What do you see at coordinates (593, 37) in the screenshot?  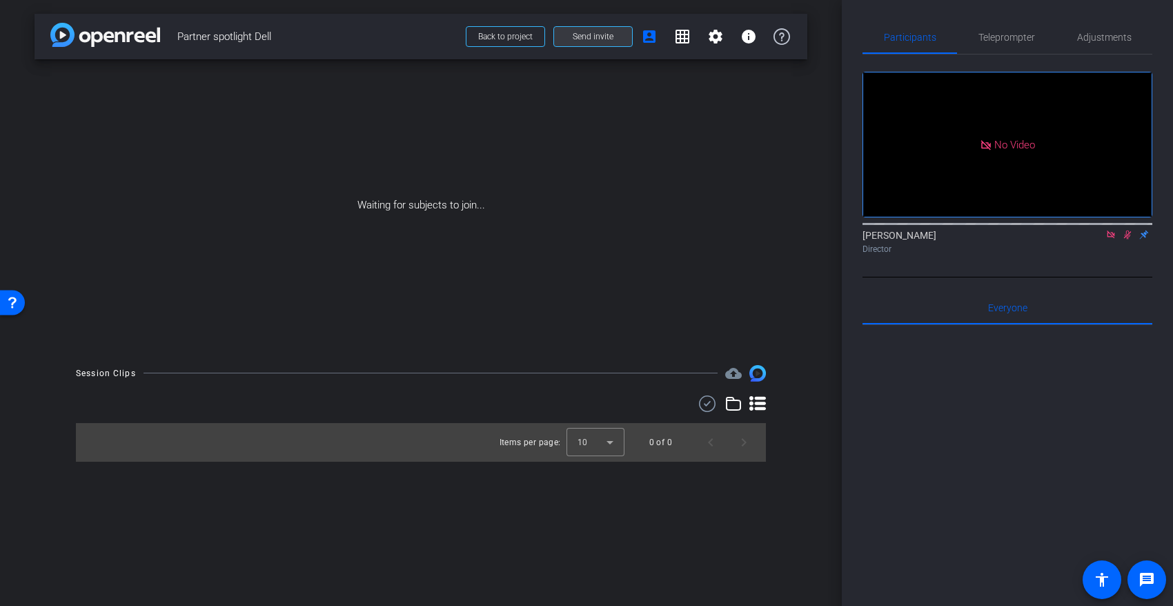 I see `span: Send invite` at bounding box center [593, 37].